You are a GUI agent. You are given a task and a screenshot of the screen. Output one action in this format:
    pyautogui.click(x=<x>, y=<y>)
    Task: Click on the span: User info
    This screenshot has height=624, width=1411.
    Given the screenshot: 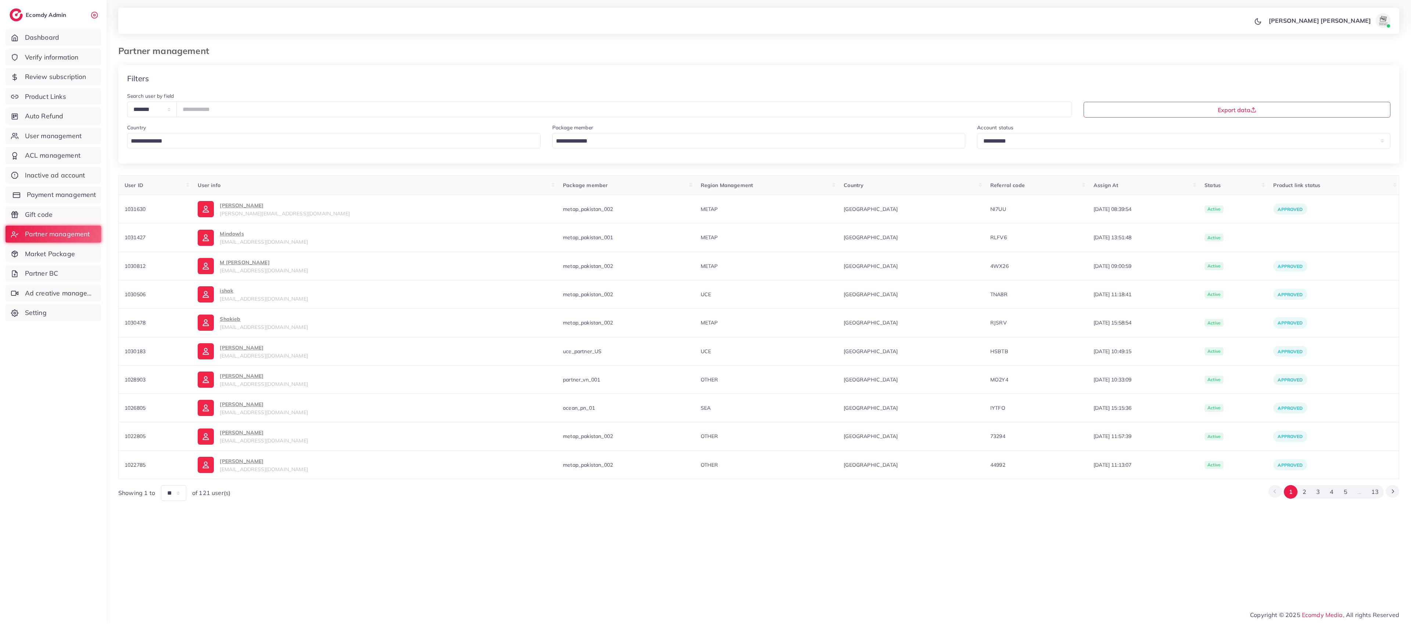 What is the action you would take?
    pyautogui.click(x=209, y=185)
    